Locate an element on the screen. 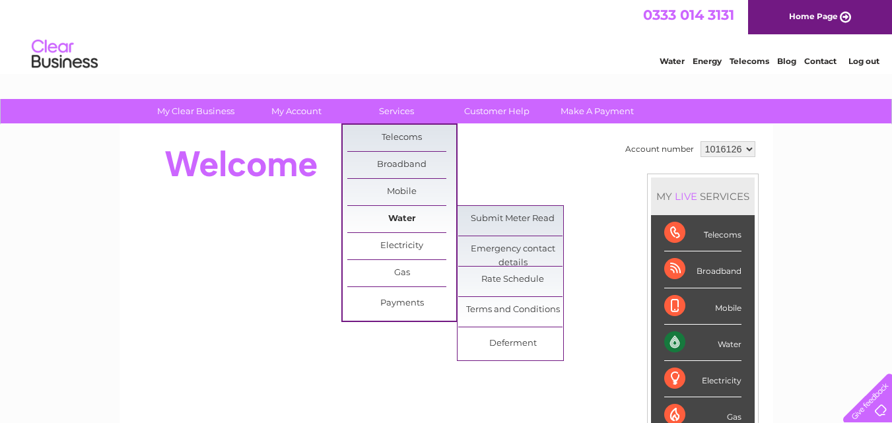 Image resolution: width=892 pixels, height=423 pixels. div: MY SERVICES is located at coordinates (703, 196).